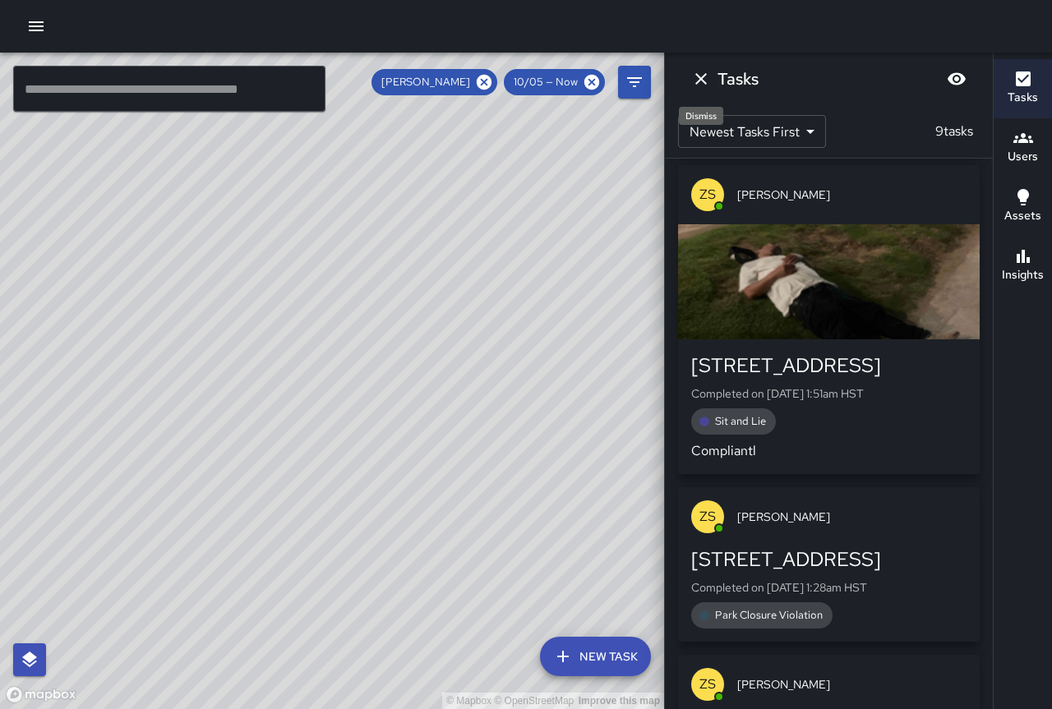 The width and height of the screenshot is (1052, 709). What do you see at coordinates (546, 82) in the screenshot?
I see `span: 10/05 — Now` at bounding box center [546, 82].